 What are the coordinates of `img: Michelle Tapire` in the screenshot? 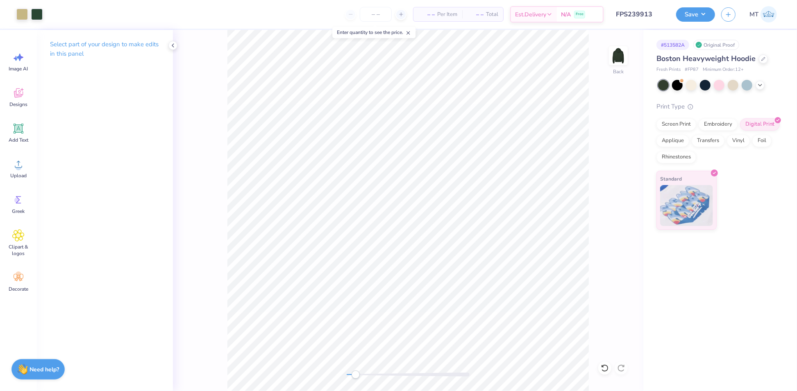 It's located at (768, 14).